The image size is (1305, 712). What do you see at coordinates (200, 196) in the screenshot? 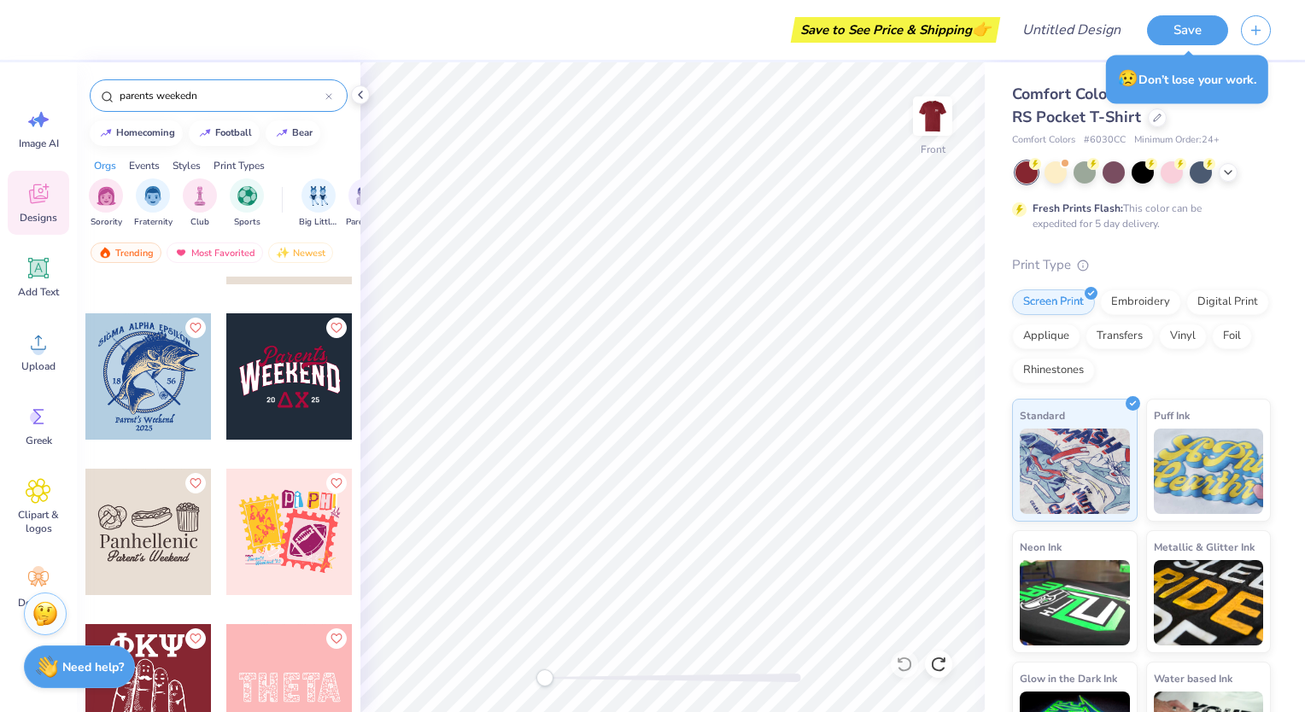
I see `img: Club Image` at bounding box center [200, 196].